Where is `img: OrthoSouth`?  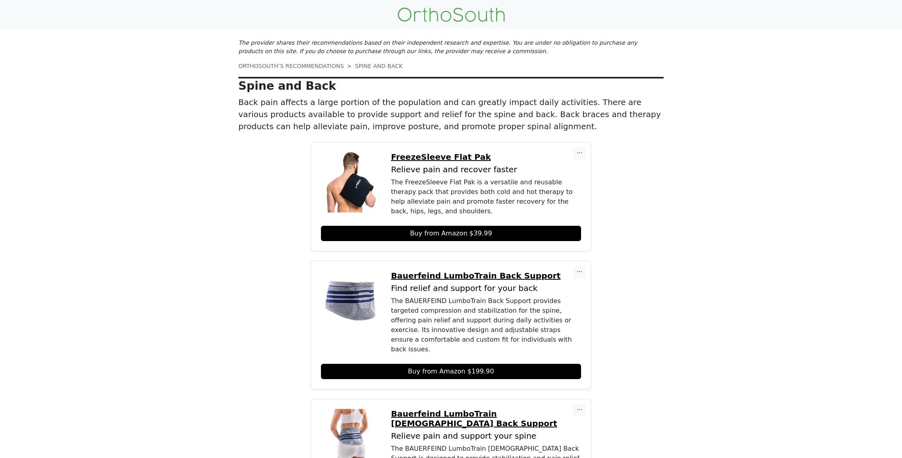 img: OrthoSouth is located at coordinates (451, 15).